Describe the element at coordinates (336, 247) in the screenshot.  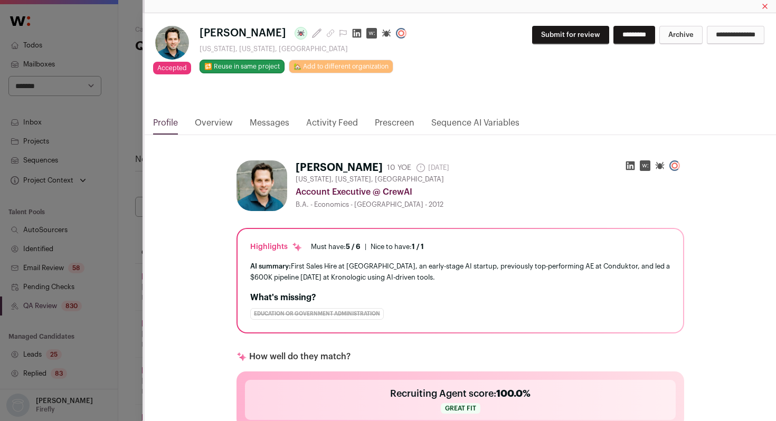
I see `div: Must have:` at that location.